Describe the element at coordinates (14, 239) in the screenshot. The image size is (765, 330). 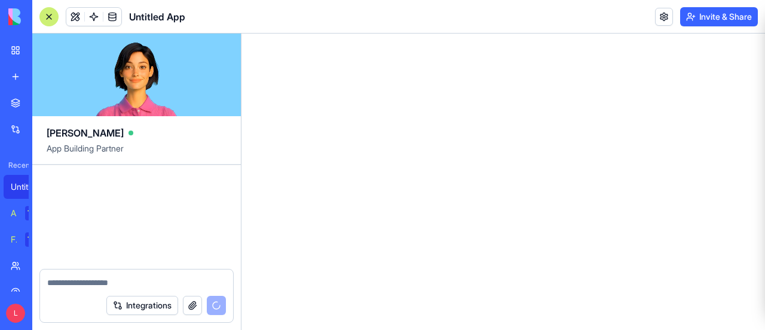
I see `div: Feedback Form` at that location.